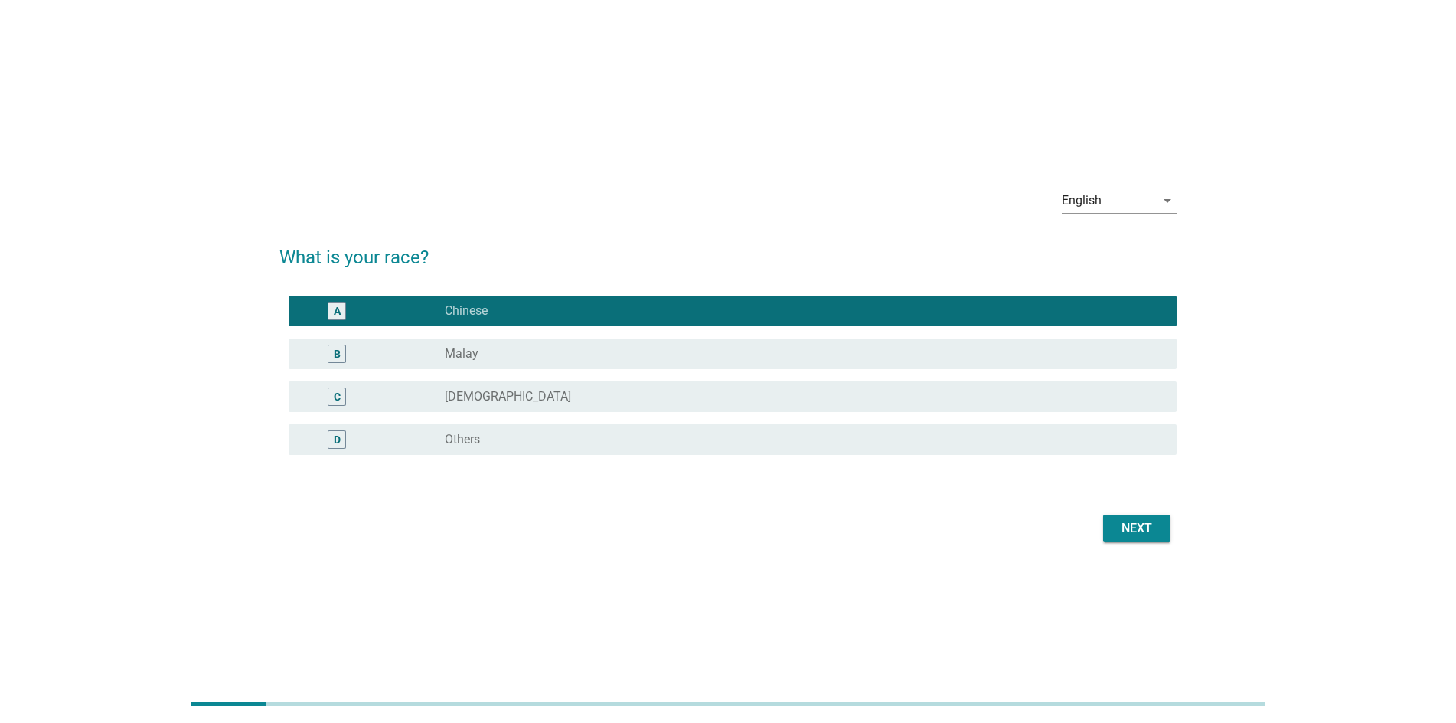  I want to click on label: Others, so click(462, 439).